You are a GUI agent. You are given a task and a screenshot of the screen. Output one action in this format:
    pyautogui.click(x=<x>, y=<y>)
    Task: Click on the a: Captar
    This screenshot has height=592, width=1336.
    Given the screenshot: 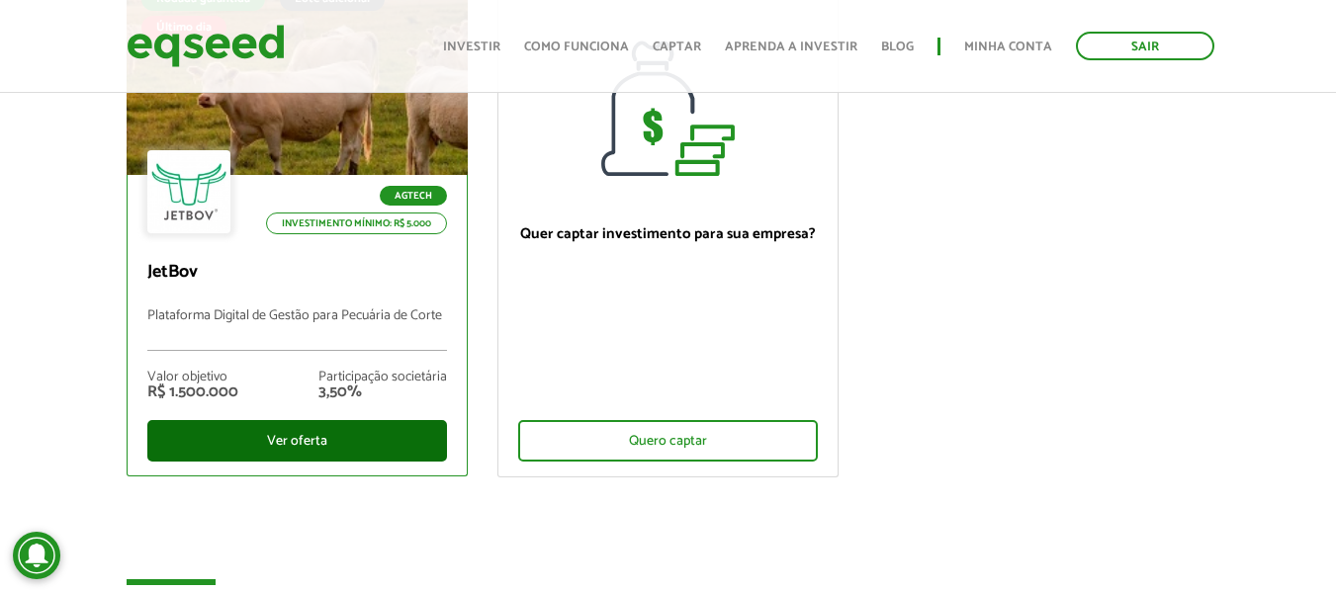 What is the action you would take?
    pyautogui.click(x=677, y=46)
    